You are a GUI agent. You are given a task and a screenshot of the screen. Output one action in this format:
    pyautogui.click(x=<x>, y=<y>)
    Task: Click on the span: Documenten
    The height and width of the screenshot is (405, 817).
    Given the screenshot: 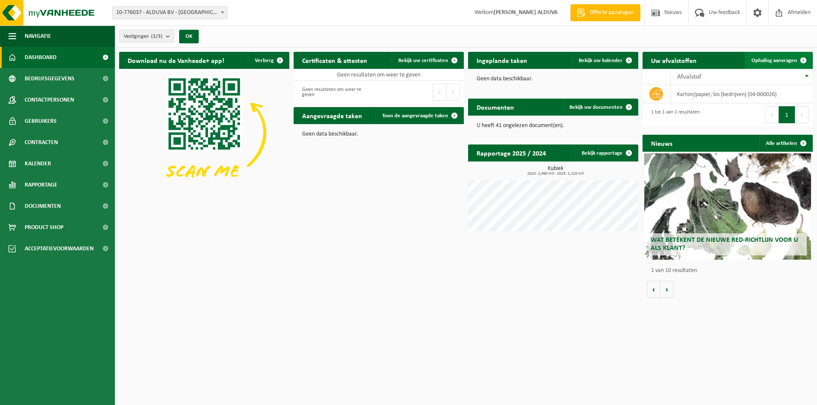 What is the action you would take?
    pyautogui.click(x=43, y=206)
    